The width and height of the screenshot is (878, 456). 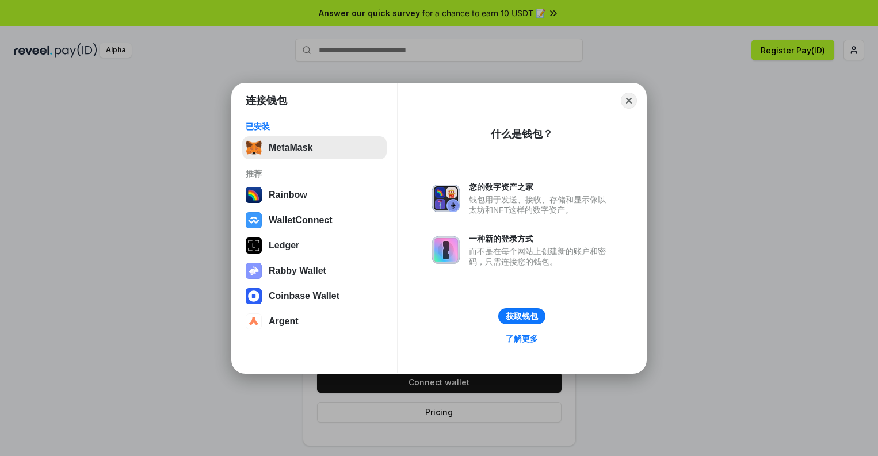 What do you see at coordinates (522, 316) in the screenshot?
I see `div: 获取钱包` at bounding box center [522, 316].